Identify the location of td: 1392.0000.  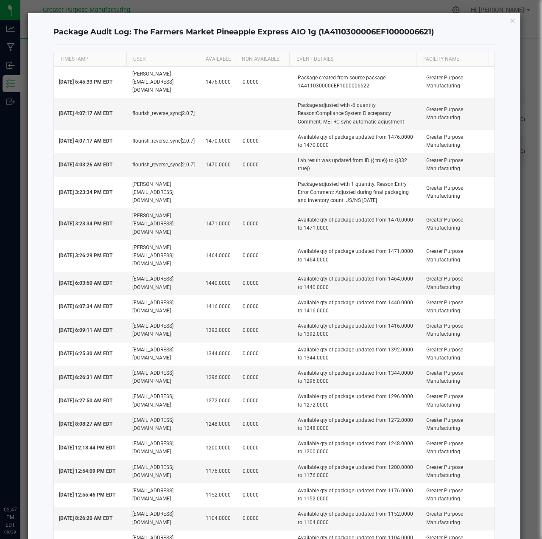
(219, 330).